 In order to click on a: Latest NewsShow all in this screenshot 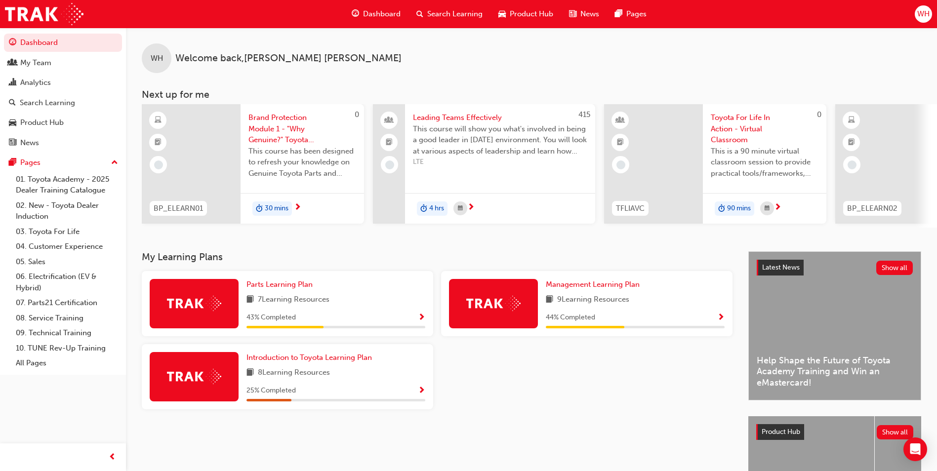, I will do `click(835, 268)`.